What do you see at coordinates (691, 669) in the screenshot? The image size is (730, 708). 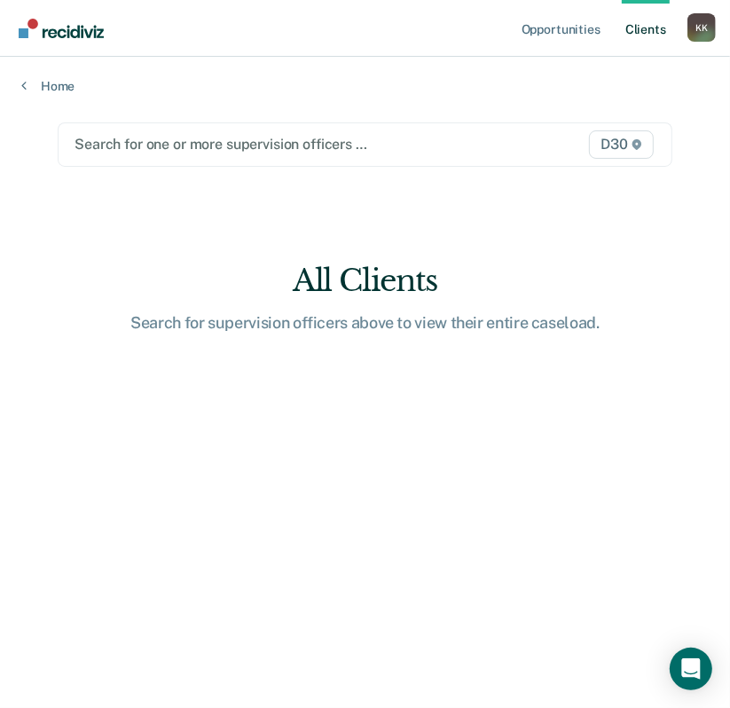 I see `div: Open Intercom Messenger` at bounding box center [691, 669].